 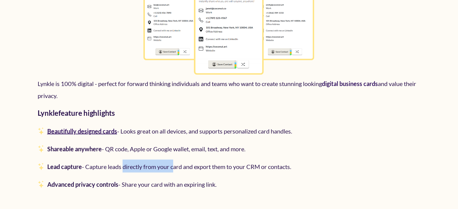 What do you see at coordinates (83, 184) in the screenshot?
I see `strong: Advanced privacy controls` at bounding box center [83, 184].